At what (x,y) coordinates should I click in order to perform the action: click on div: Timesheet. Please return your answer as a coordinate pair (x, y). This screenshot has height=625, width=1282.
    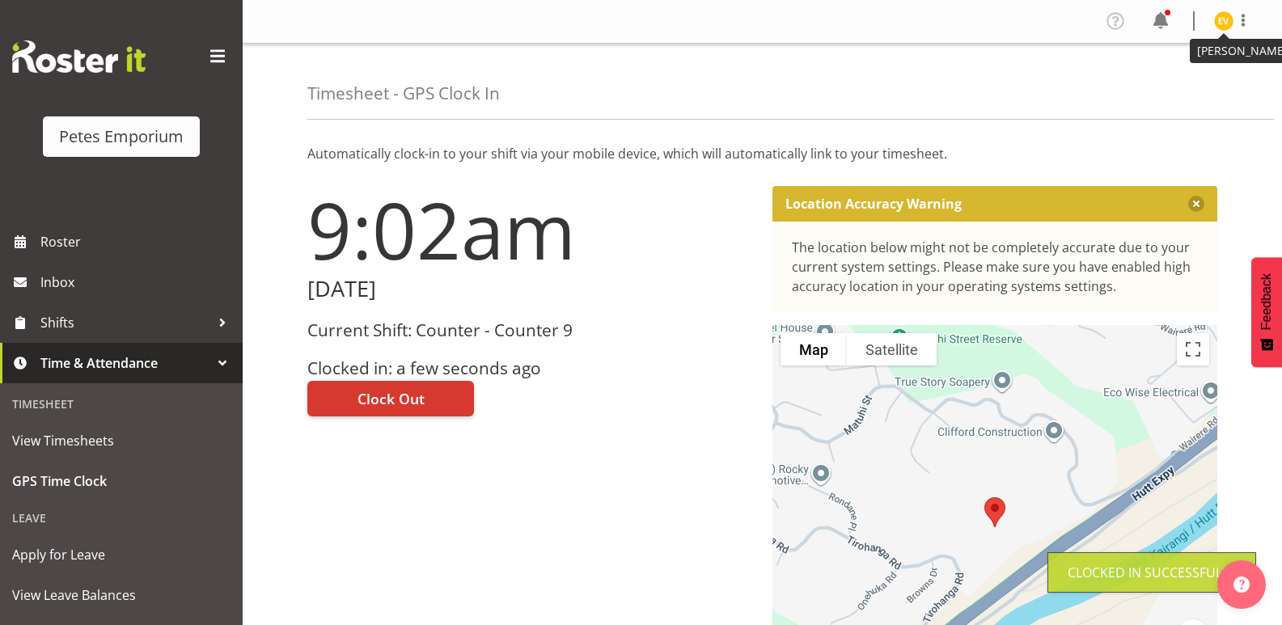
    Looking at the image, I should click on (121, 404).